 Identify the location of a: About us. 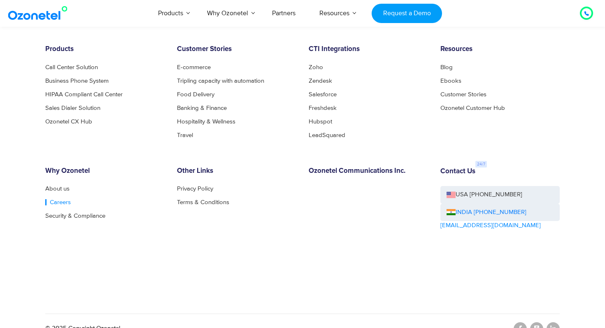
(57, 188).